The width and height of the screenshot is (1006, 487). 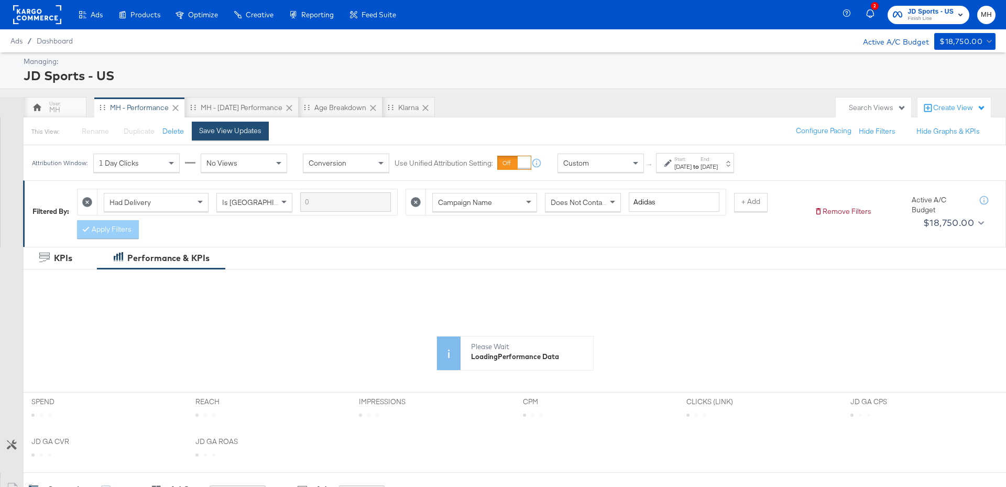 What do you see at coordinates (923, 455) in the screenshot?
I see `text: Delivery` at bounding box center [923, 455].